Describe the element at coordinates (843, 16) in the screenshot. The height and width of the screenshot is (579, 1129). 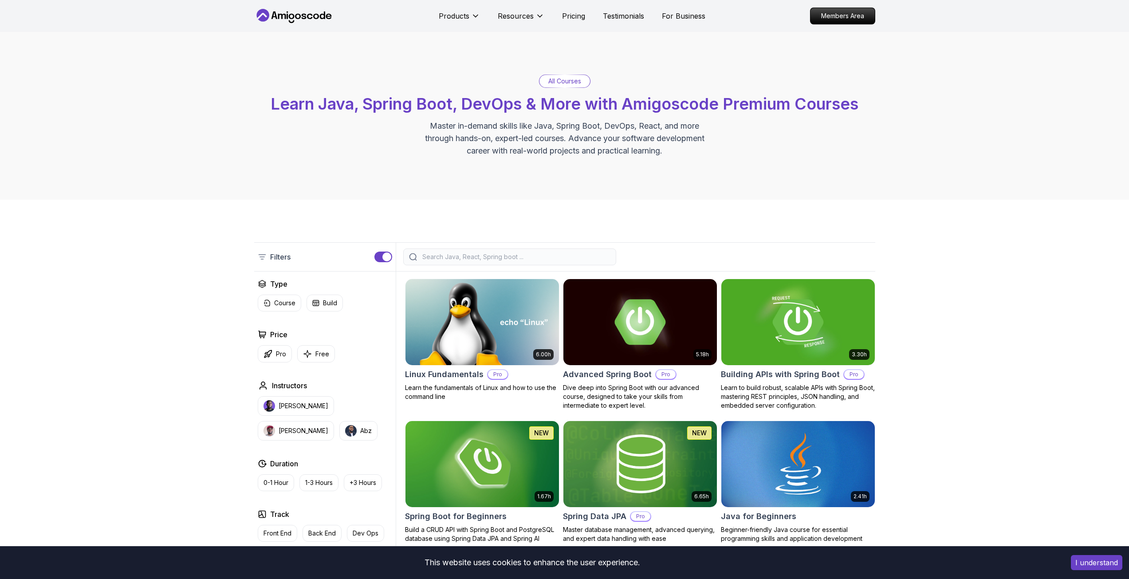
I see `p: Members Area` at that location.